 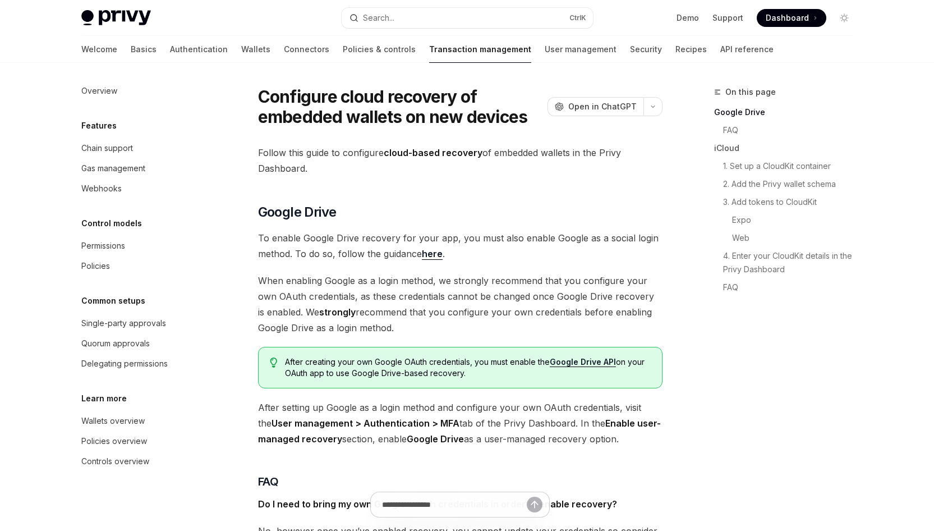 What do you see at coordinates (306, 49) in the screenshot?
I see `a: Connectors` at bounding box center [306, 49].